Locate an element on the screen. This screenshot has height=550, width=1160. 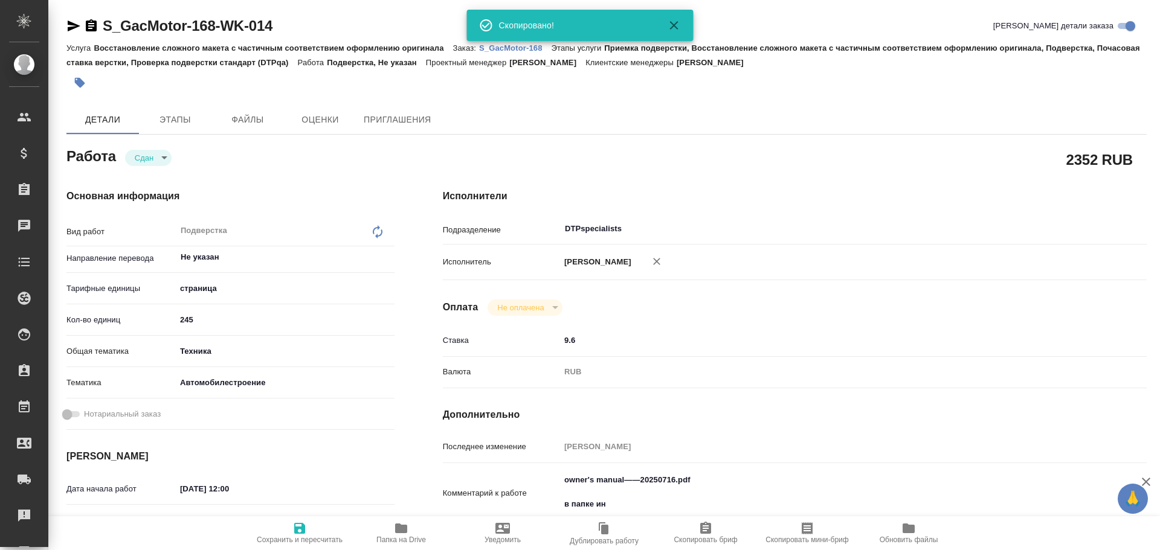
h4: Оплата is located at coordinates (460, 307).